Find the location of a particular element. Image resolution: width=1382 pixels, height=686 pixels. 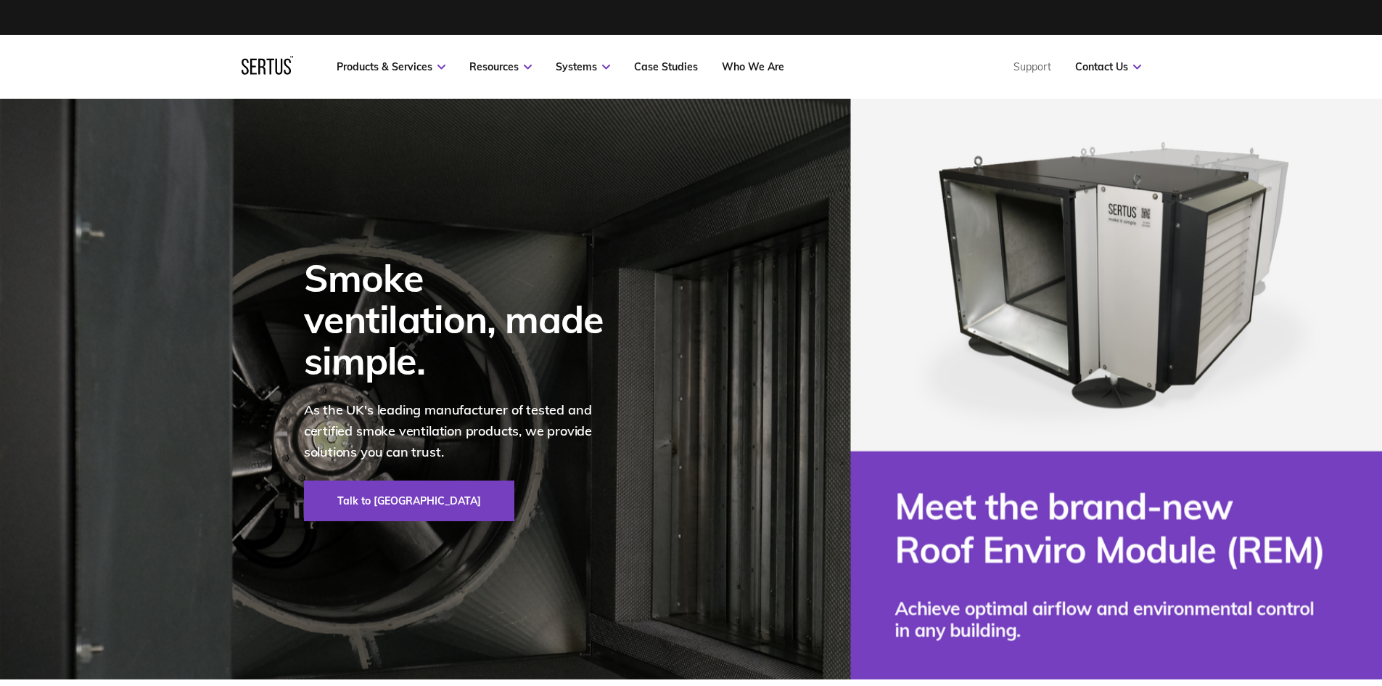

p: As the UK's leading manufacturer of tested and certified smoke ventilation products, we provide s... is located at coordinates (464, 431).